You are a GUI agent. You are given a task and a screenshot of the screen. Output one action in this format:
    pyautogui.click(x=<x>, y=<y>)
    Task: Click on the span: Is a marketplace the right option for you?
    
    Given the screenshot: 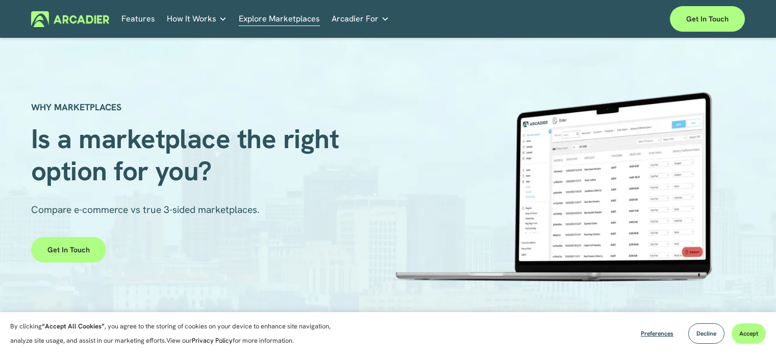 What is the action you would take?
    pyautogui.click(x=188, y=154)
    